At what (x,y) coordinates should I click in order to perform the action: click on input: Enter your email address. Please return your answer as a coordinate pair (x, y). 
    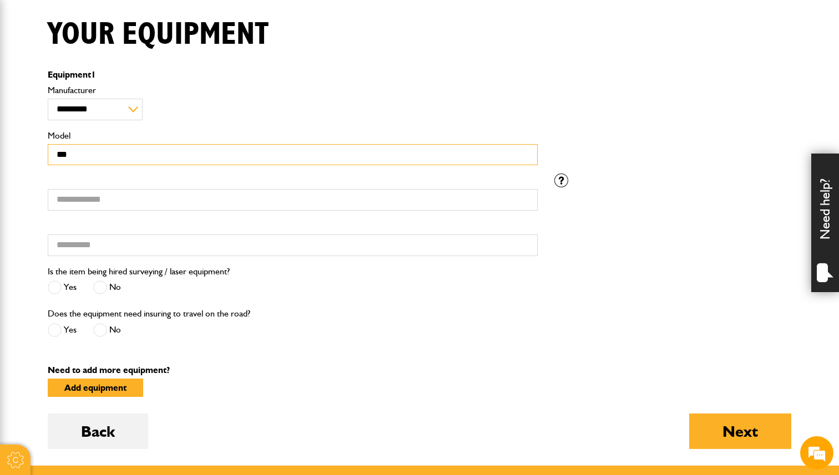
    Looking at the image, I should click on (108, 148).